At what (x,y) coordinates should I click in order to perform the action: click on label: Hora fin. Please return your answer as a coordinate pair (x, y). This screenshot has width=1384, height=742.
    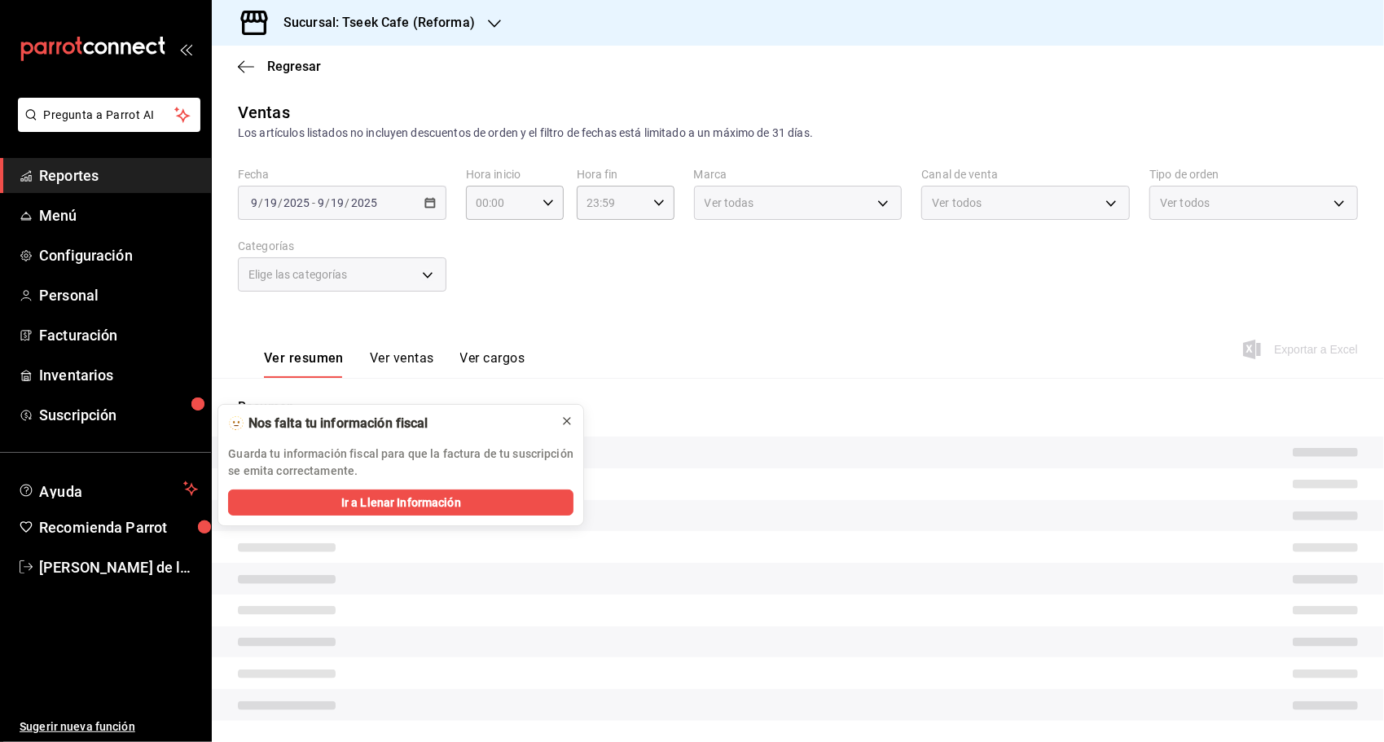
    Looking at the image, I should click on (626, 175).